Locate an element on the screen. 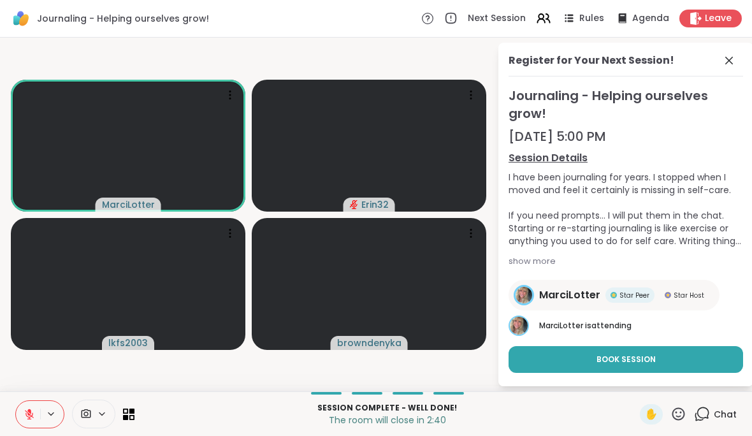 The height and width of the screenshot is (436, 752). span: Star Host is located at coordinates (689, 295).